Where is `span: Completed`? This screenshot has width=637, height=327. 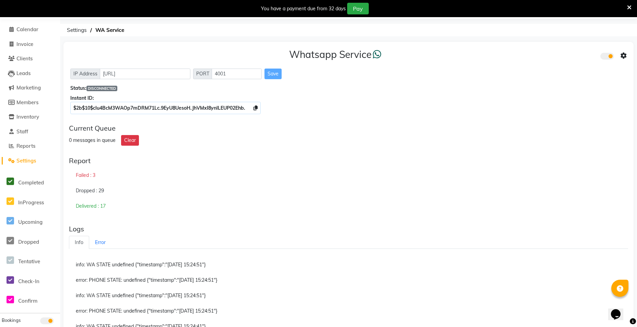 span: Completed is located at coordinates (31, 182).